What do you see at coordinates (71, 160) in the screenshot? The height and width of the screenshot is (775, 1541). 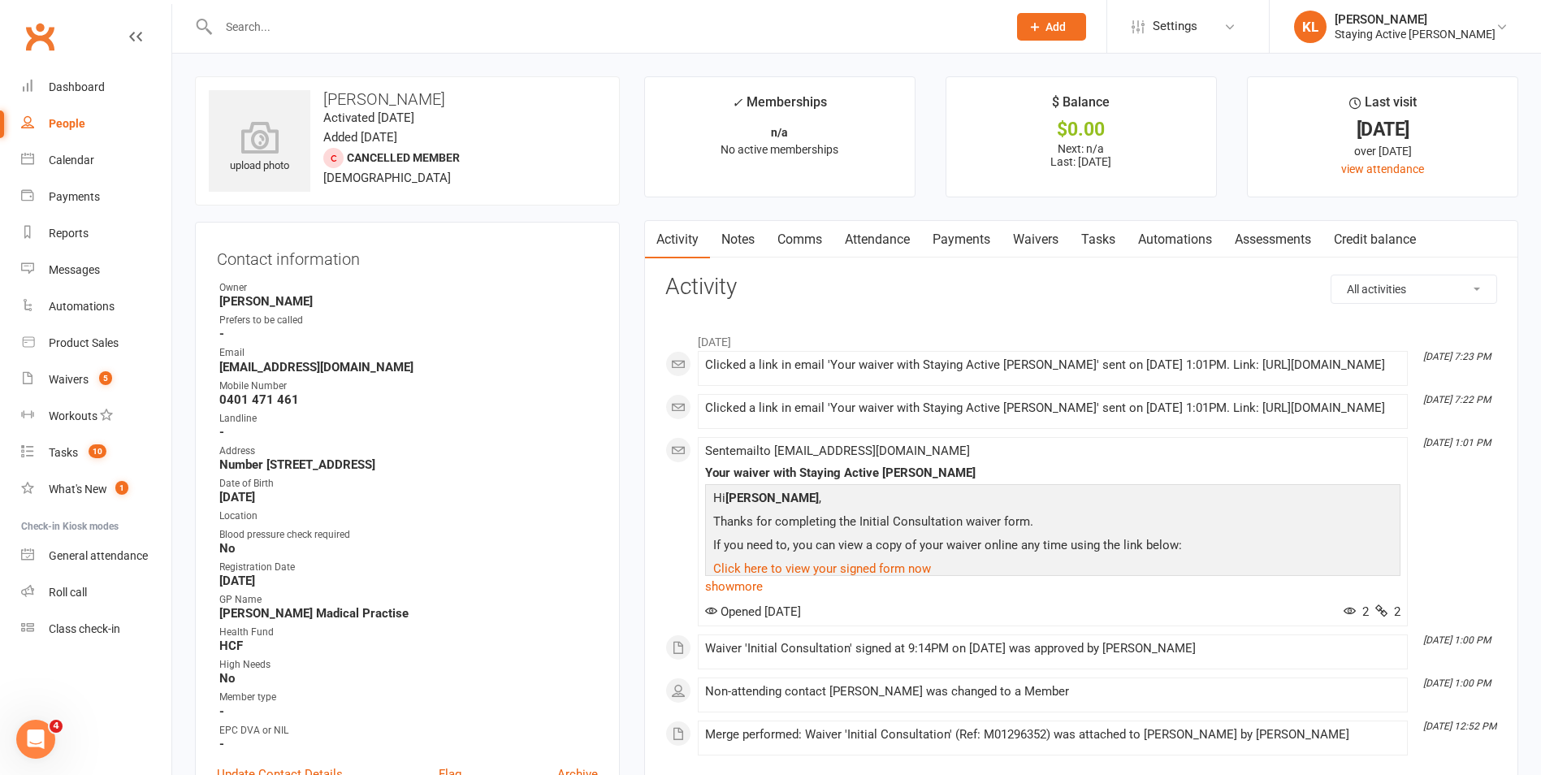 I see `div: Calendar` at bounding box center [71, 160].